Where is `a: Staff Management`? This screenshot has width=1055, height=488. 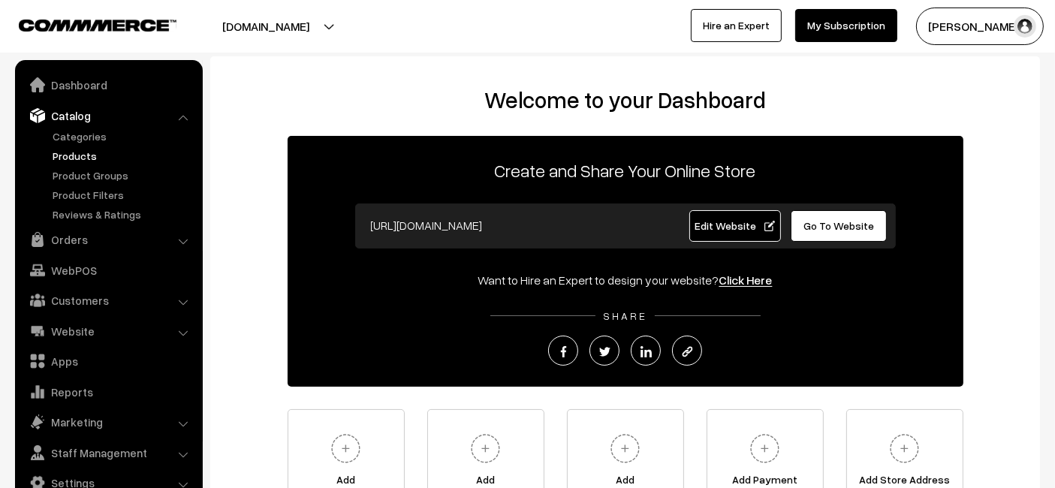 a: Staff Management is located at coordinates (108, 453).